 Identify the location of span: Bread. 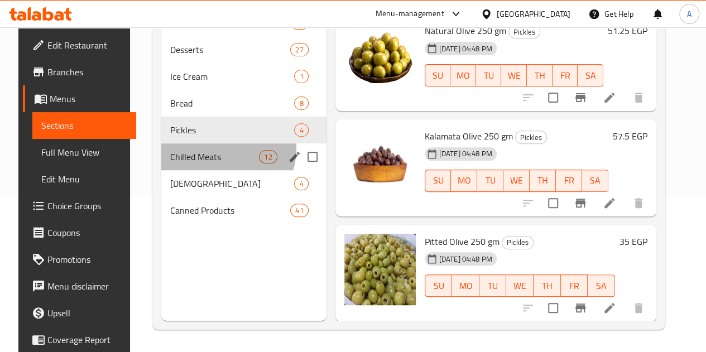
(232, 103).